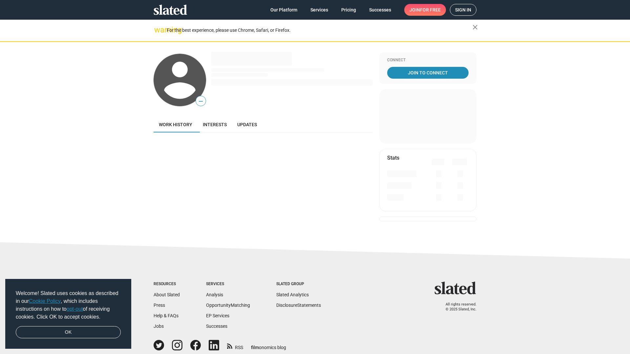  I want to click on span: Interests, so click(215, 125).